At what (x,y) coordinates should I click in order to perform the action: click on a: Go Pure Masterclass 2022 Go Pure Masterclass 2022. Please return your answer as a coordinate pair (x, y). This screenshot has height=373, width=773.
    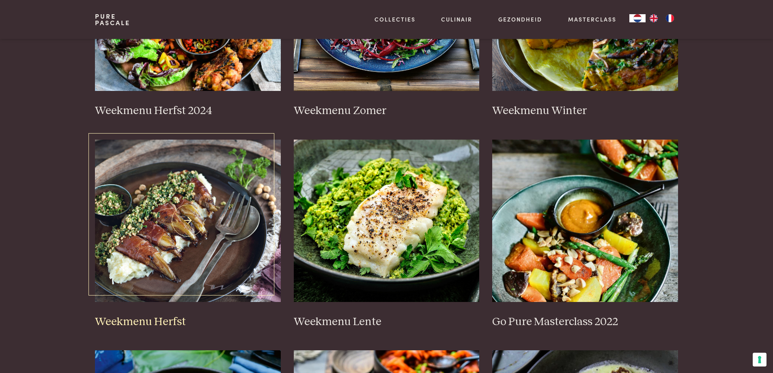
    Looking at the image, I should click on (585, 234).